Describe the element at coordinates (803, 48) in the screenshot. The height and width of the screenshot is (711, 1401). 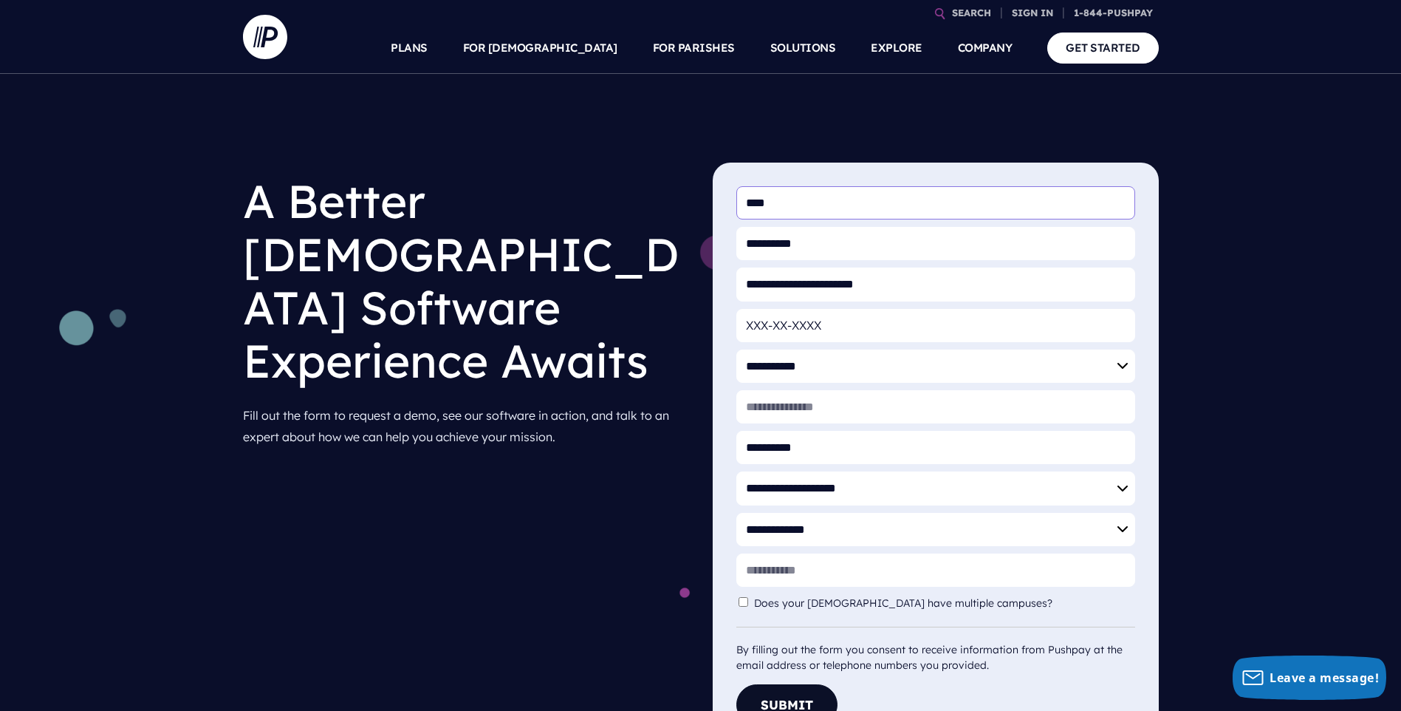
I see `a: SOLUTIONS` at that location.